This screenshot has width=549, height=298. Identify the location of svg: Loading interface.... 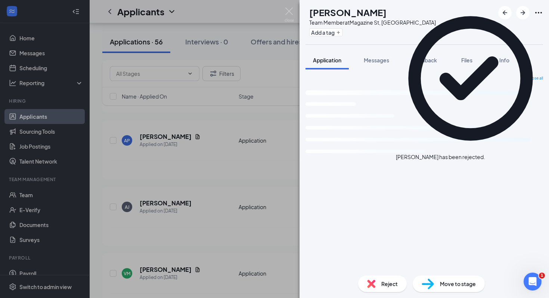
(424, 132).